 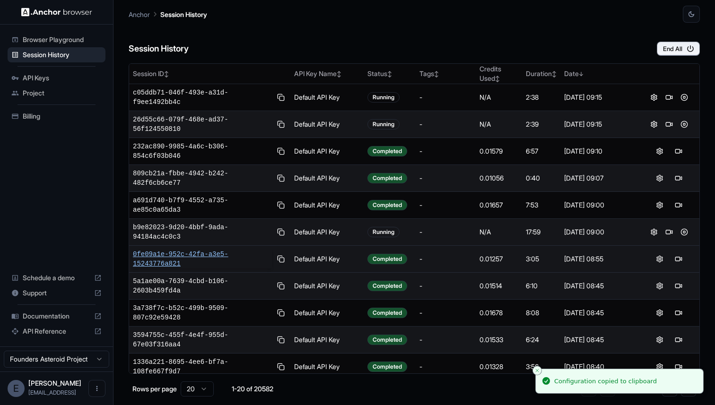 I want to click on div: Session ID, so click(x=210, y=74).